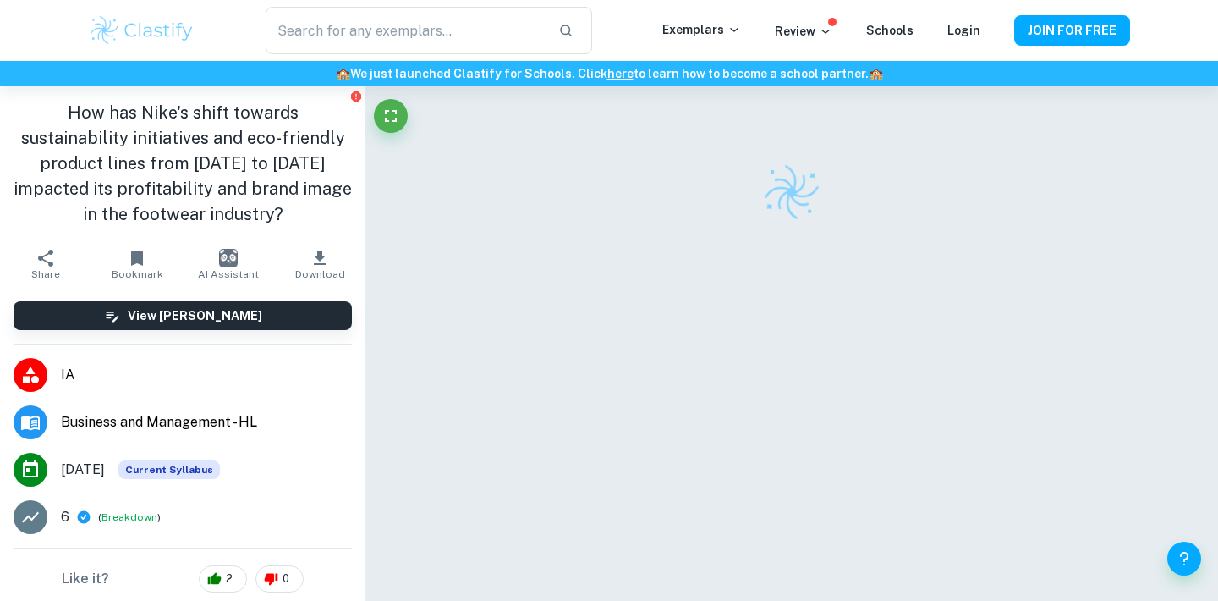 The height and width of the screenshot is (601, 1218). What do you see at coordinates (169, 470) in the screenshot?
I see `div: This exemplar is based on the current syllabus. Feel free to refer to it for inspiration/ideas wh...` at bounding box center [169, 470].